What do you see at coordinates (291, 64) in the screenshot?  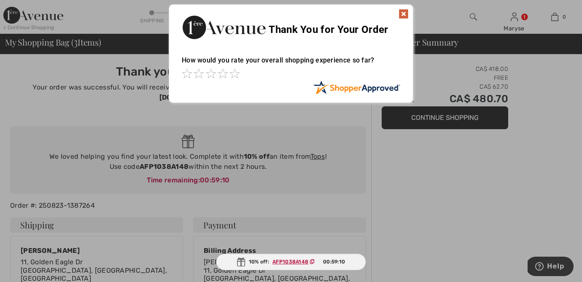 I see `div: How would you rate your overall shopping experience so far?` at bounding box center [291, 64].